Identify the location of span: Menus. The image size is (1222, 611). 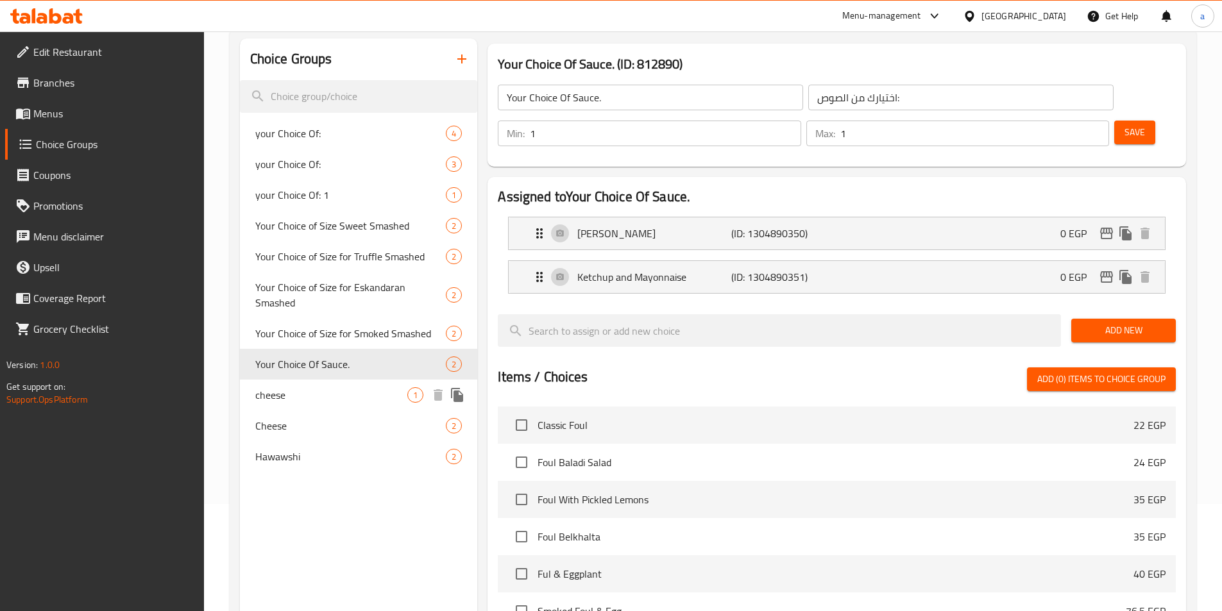
(114, 114).